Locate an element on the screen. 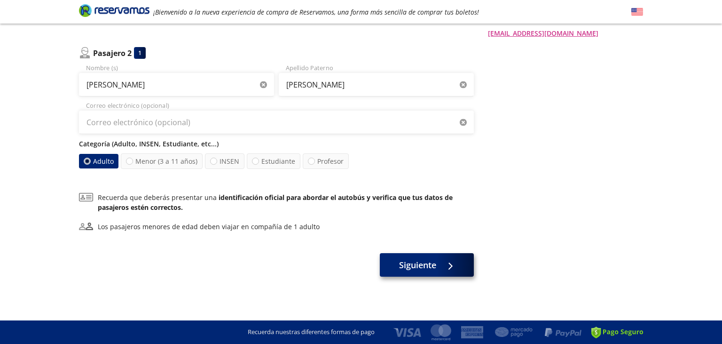 Image resolution: width=722 pixels, height=344 pixels. em: ¡Bienvenido a la nueva experiencia de compra de Reservamos, una forma más sencilla de comprar tus... is located at coordinates (316, 12).